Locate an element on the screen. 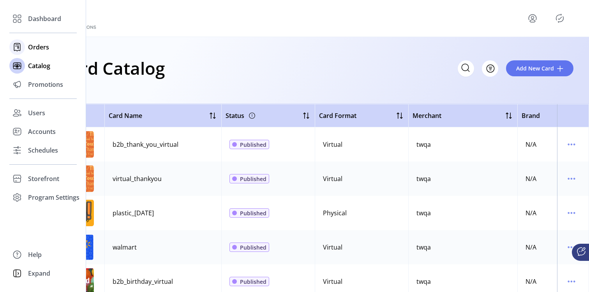  h1: Card Catalog is located at coordinates (112, 68).